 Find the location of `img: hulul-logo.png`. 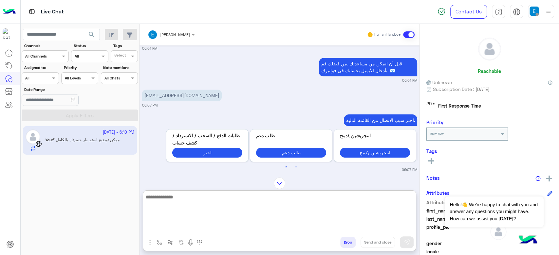

img: hulul-logo.png is located at coordinates (528, 241).